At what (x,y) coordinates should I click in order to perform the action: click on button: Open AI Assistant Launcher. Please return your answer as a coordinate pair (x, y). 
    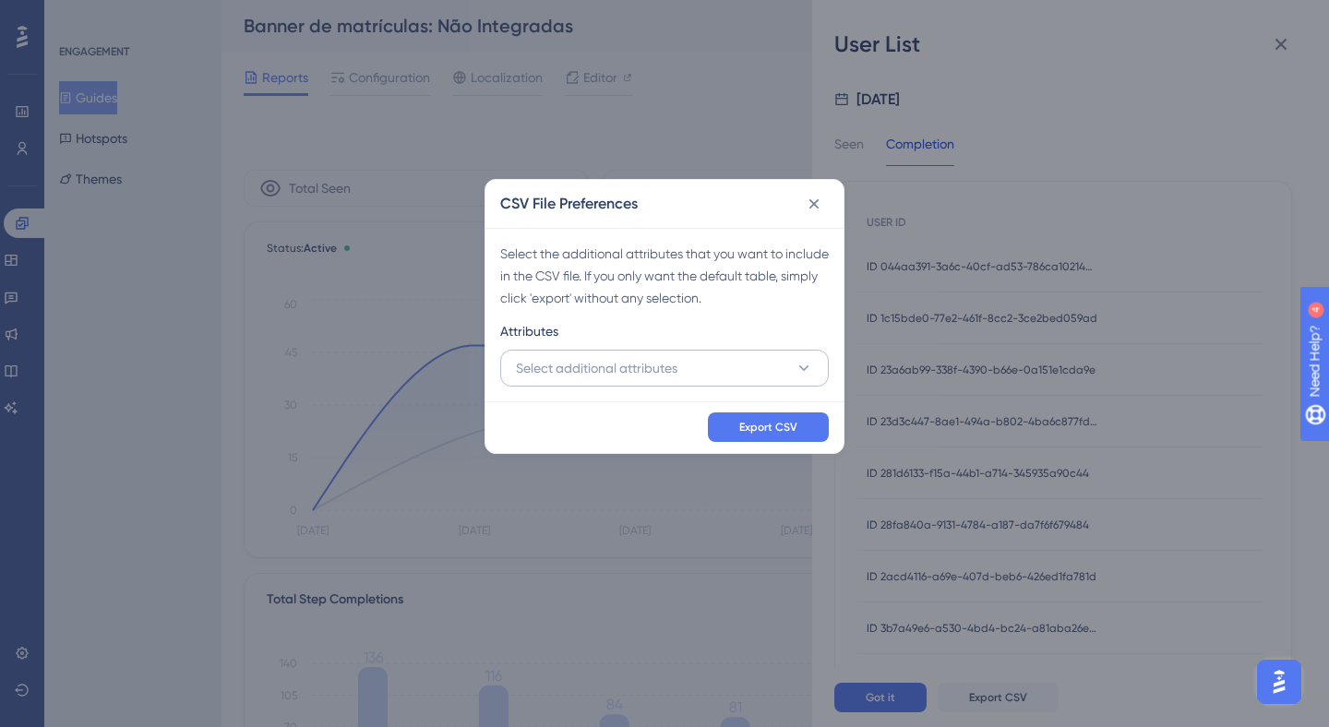
    Looking at the image, I should click on (28, 28).